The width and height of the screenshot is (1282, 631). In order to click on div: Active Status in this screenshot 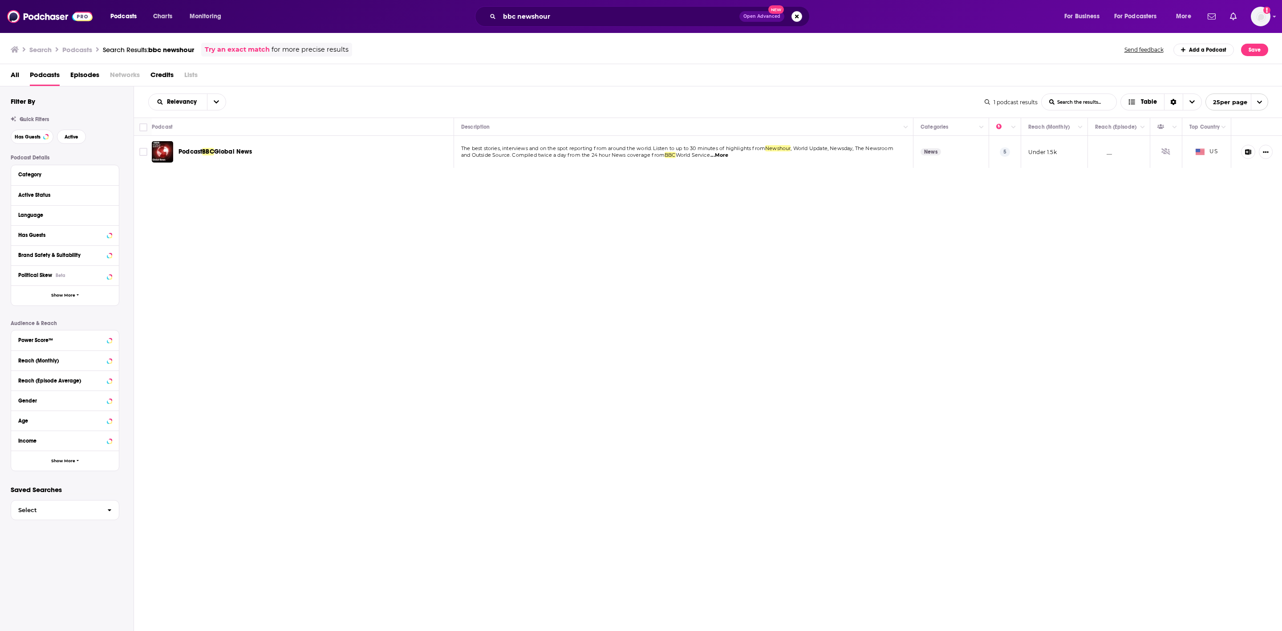, I will do `click(62, 195)`.